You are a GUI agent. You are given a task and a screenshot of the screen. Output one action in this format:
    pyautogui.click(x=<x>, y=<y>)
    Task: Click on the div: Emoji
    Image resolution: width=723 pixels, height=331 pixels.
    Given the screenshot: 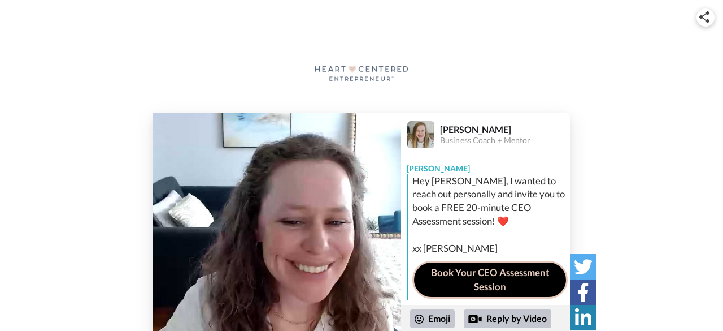 What is the action you would take?
    pyautogui.click(x=432, y=318)
    